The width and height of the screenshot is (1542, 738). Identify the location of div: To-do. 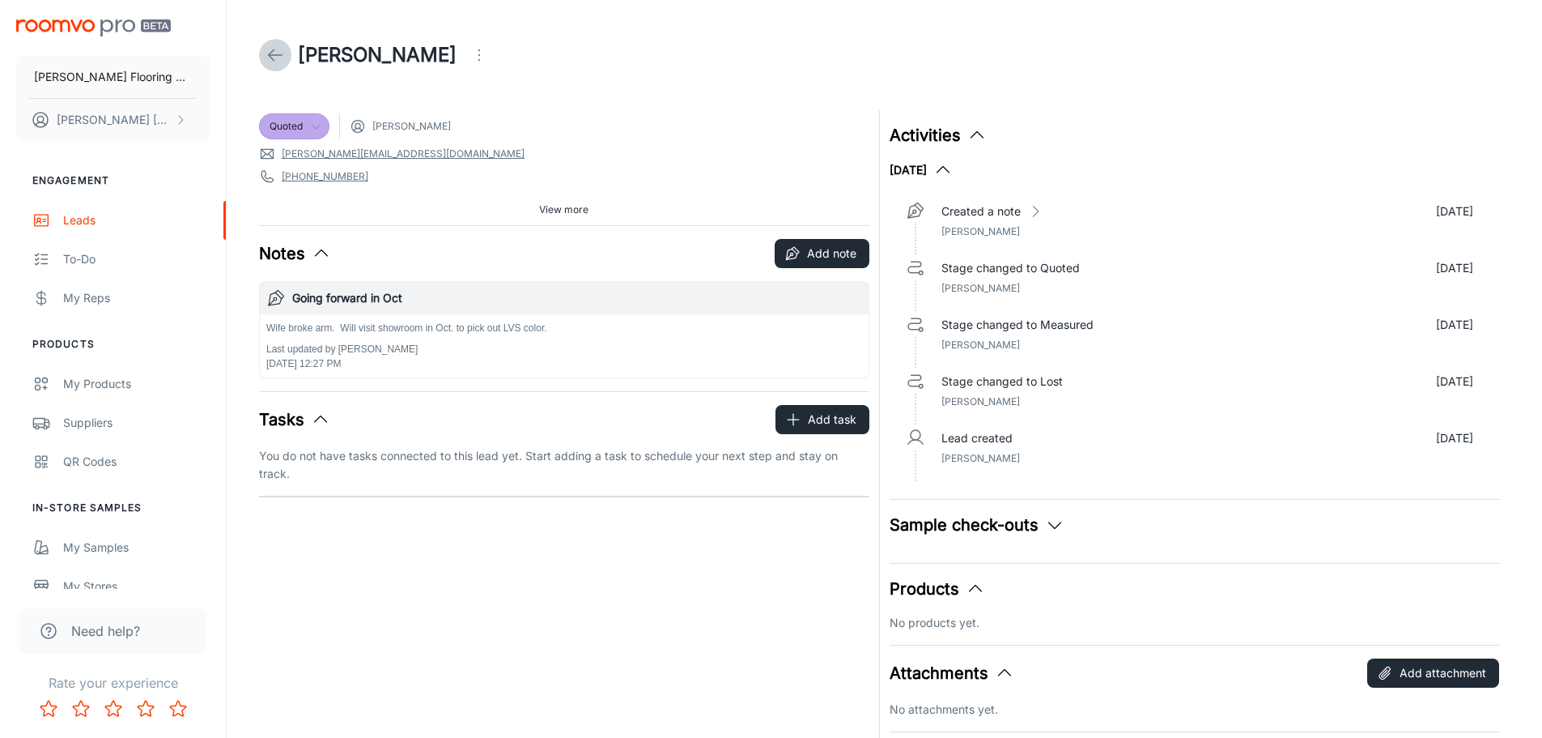
(136, 259).